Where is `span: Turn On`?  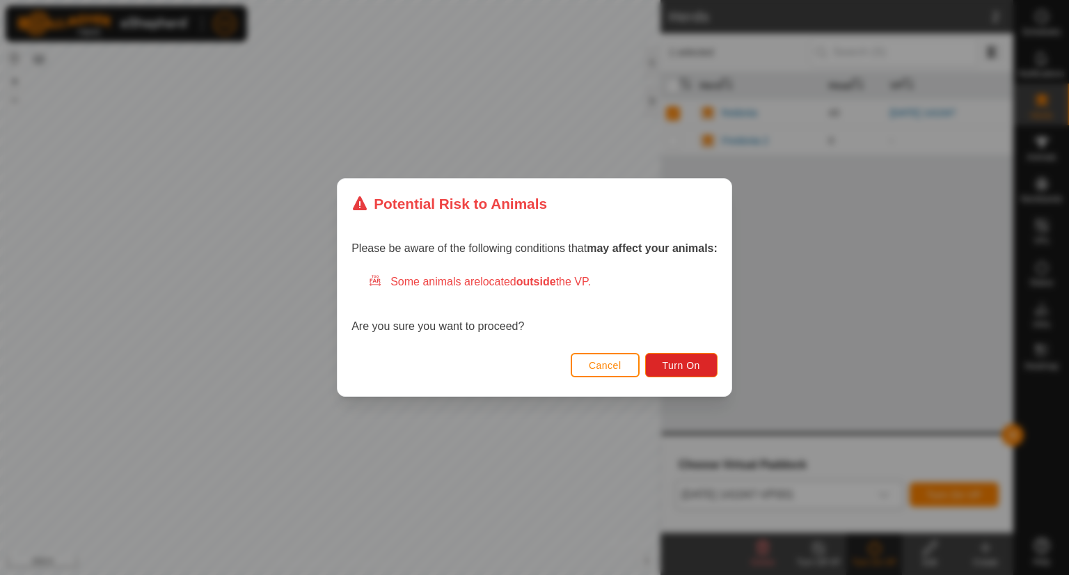 span: Turn On is located at coordinates (682, 365).